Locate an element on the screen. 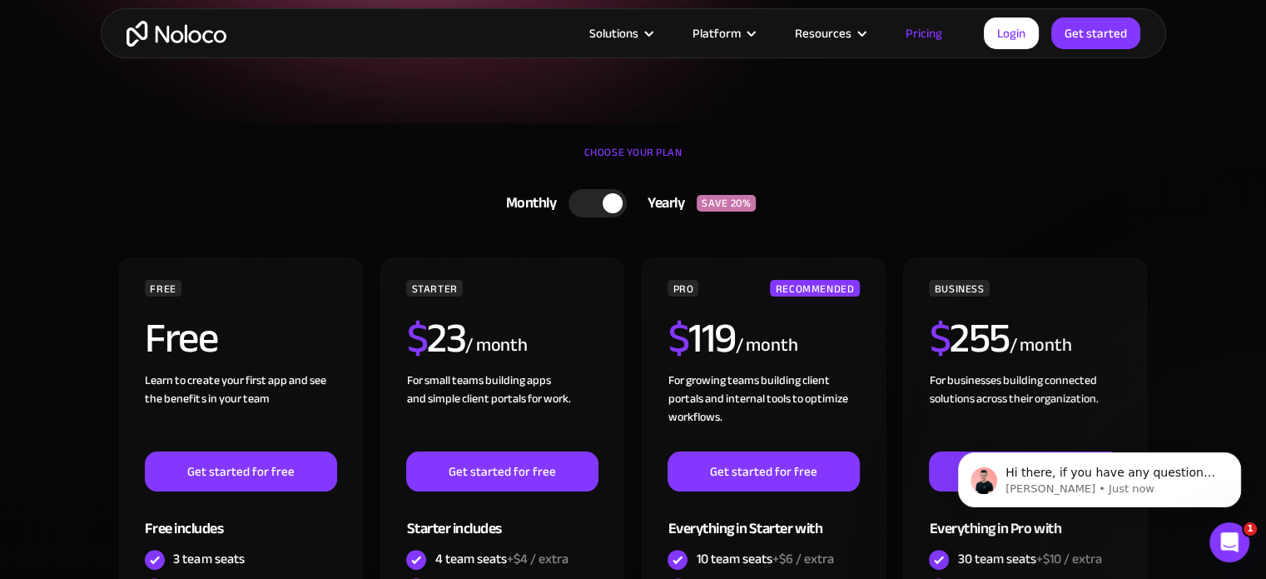 The width and height of the screenshot is (1266, 579). h2: 255 is located at coordinates (969, 338).